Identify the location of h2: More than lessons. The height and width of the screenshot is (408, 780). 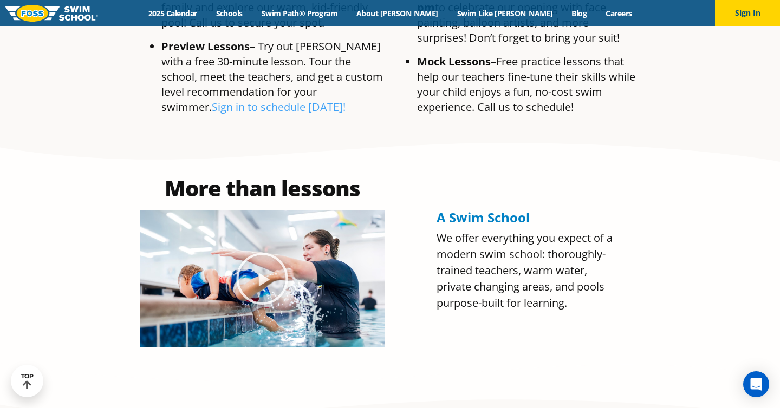
(262, 189).